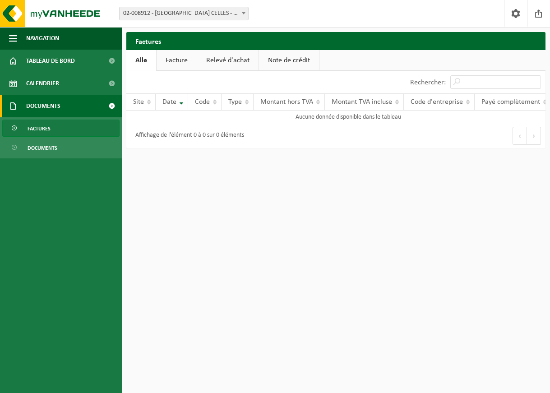  Describe the element at coordinates (148, 41) in the screenshot. I see `h2: Factures` at that location.